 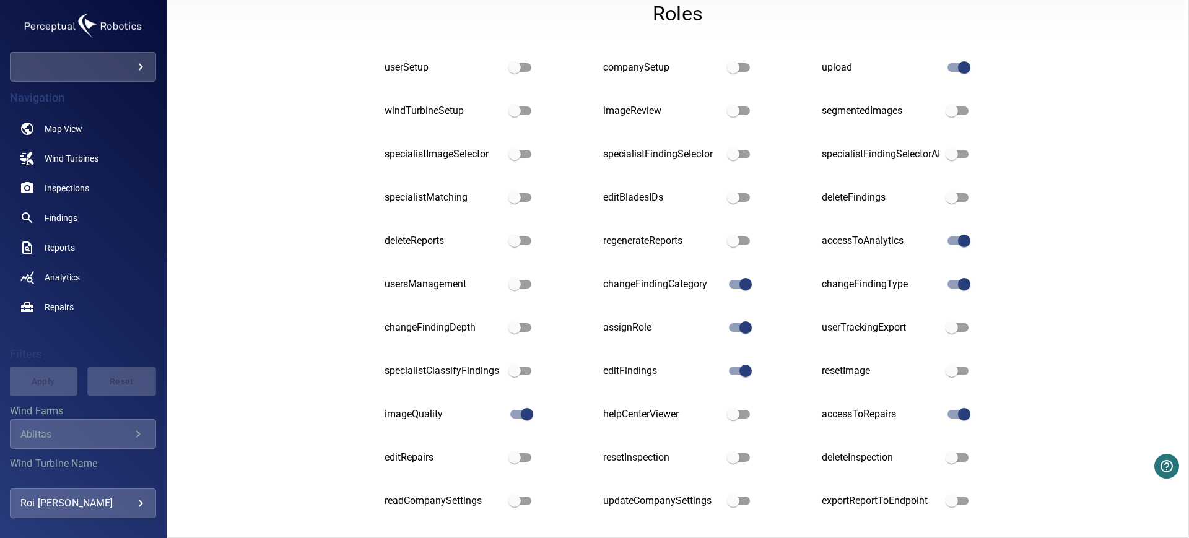 What do you see at coordinates (662, 197) in the screenshot?
I see `div: editBladesIDs` at bounding box center [662, 197].